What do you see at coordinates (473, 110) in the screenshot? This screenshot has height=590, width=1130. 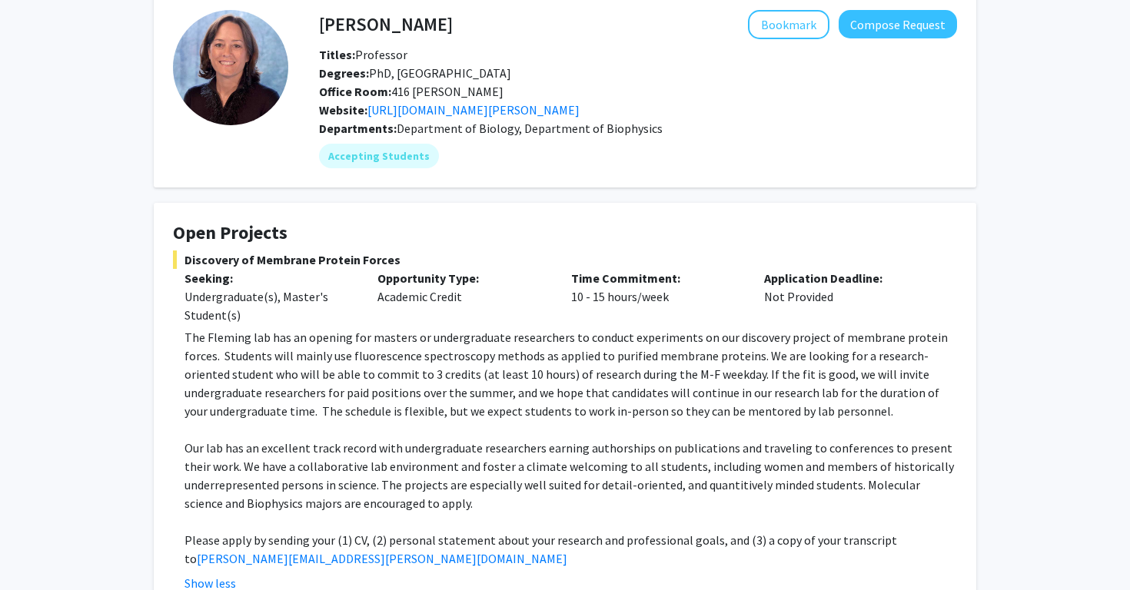 I see `a: Opens in a new tab` at bounding box center [473, 110].